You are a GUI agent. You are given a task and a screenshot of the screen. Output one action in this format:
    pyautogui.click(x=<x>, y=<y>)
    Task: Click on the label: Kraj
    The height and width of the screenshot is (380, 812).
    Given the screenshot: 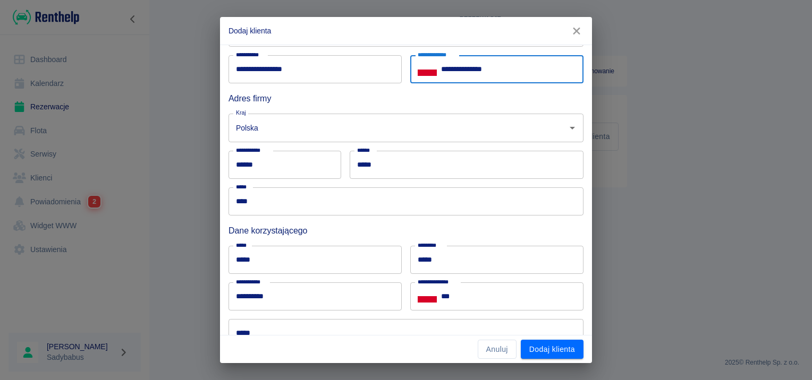 What is the action you would take?
    pyautogui.click(x=241, y=113)
    